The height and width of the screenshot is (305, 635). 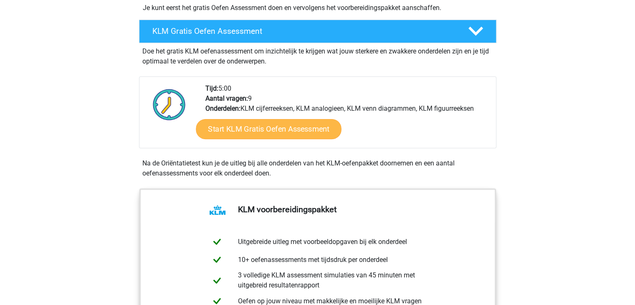 I want to click on a: Start KLM Gratis Oefen Assessment, so click(x=269, y=129).